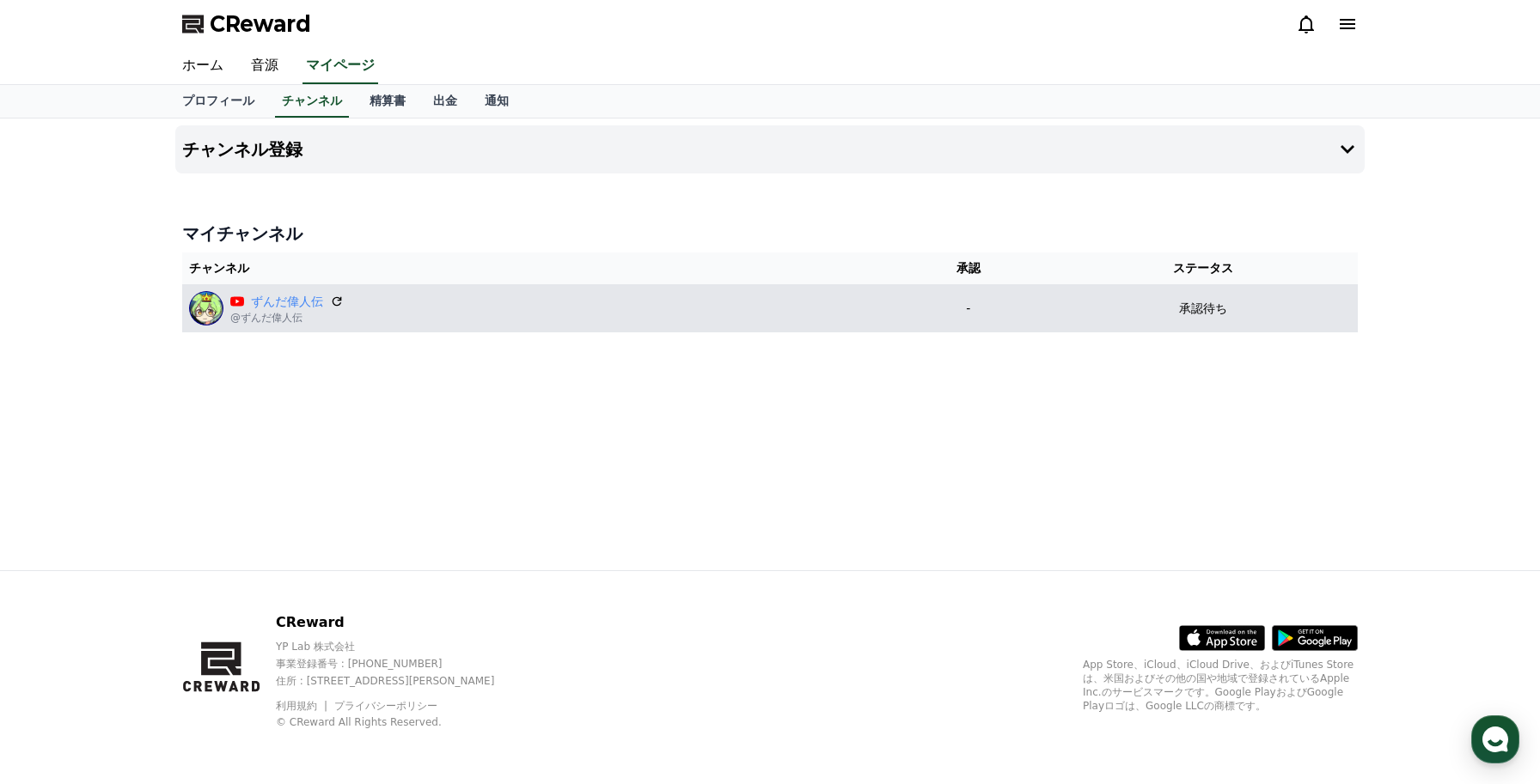  What do you see at coordinates (287, 301) in the screenshot?
I see `a: ずんだ偉人伝` at bounding box center [287, 301].